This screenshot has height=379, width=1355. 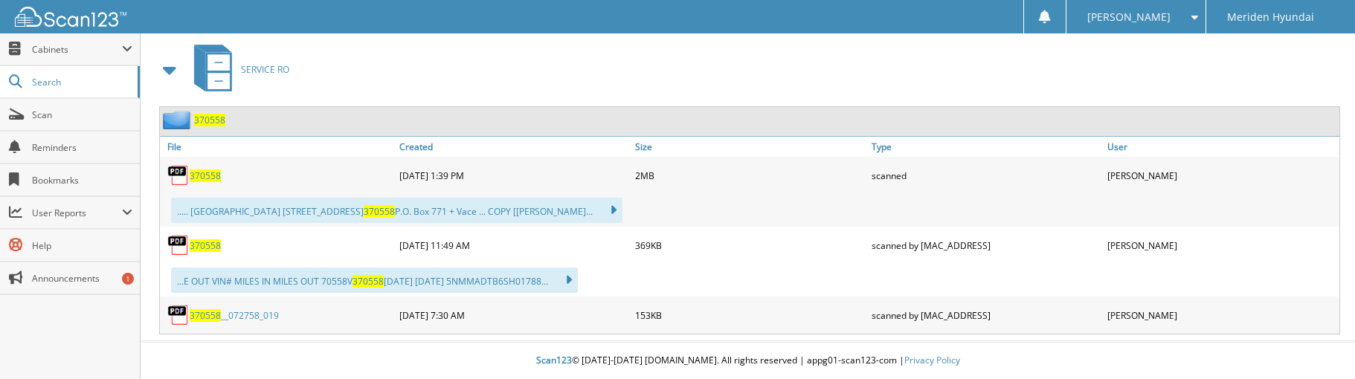 What do you see at coordinates (1270, 17) in the screenshot?
I see `span: Meriden Hyundai` at bounding box center [1270, 17].